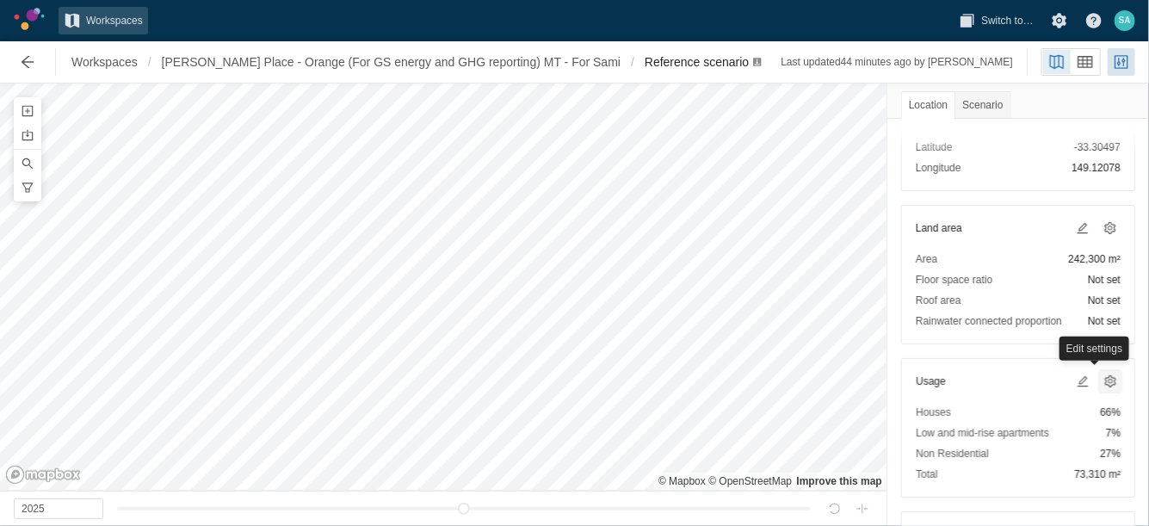 The height and width of the screenshot is (526, 1149). Describe the element at coordinates (1098, 474) in the screenshot. I see `span: 73,310 m²` at that location.